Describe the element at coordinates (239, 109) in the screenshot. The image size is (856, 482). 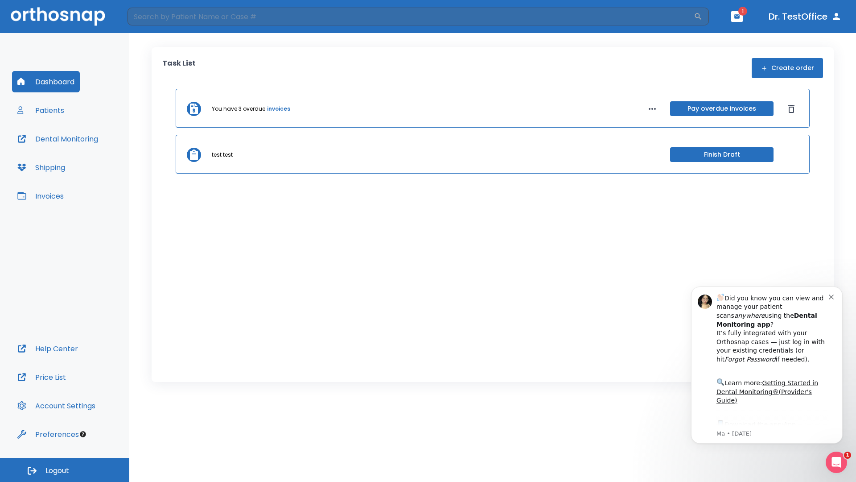
I see `p: You have 3 overdue` at that location.